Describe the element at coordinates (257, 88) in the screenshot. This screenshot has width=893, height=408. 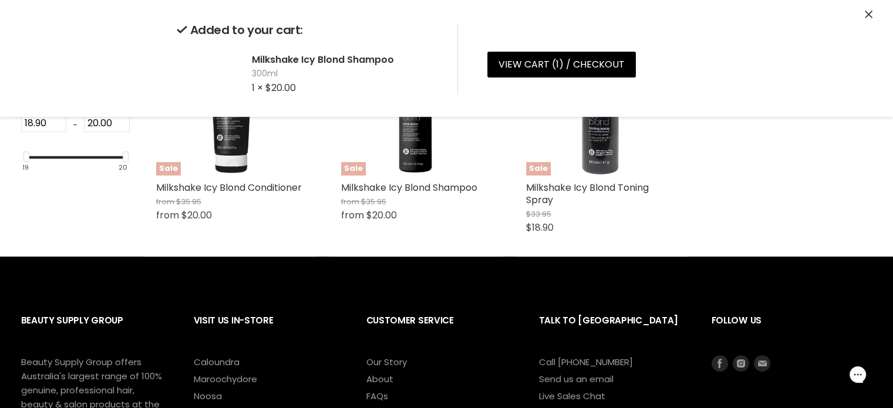
I see `span: 1 ×` at that location.